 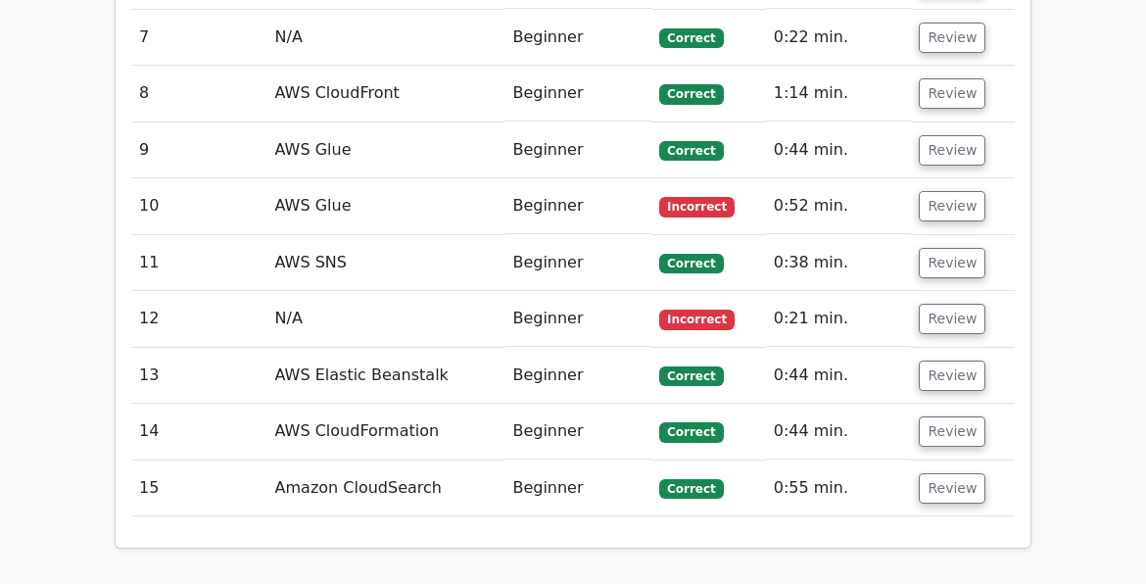 What do you see at coordinates (838, 37) in the screenshot?
I see `td: 0:22 min.` at bounding box center [838, 37].